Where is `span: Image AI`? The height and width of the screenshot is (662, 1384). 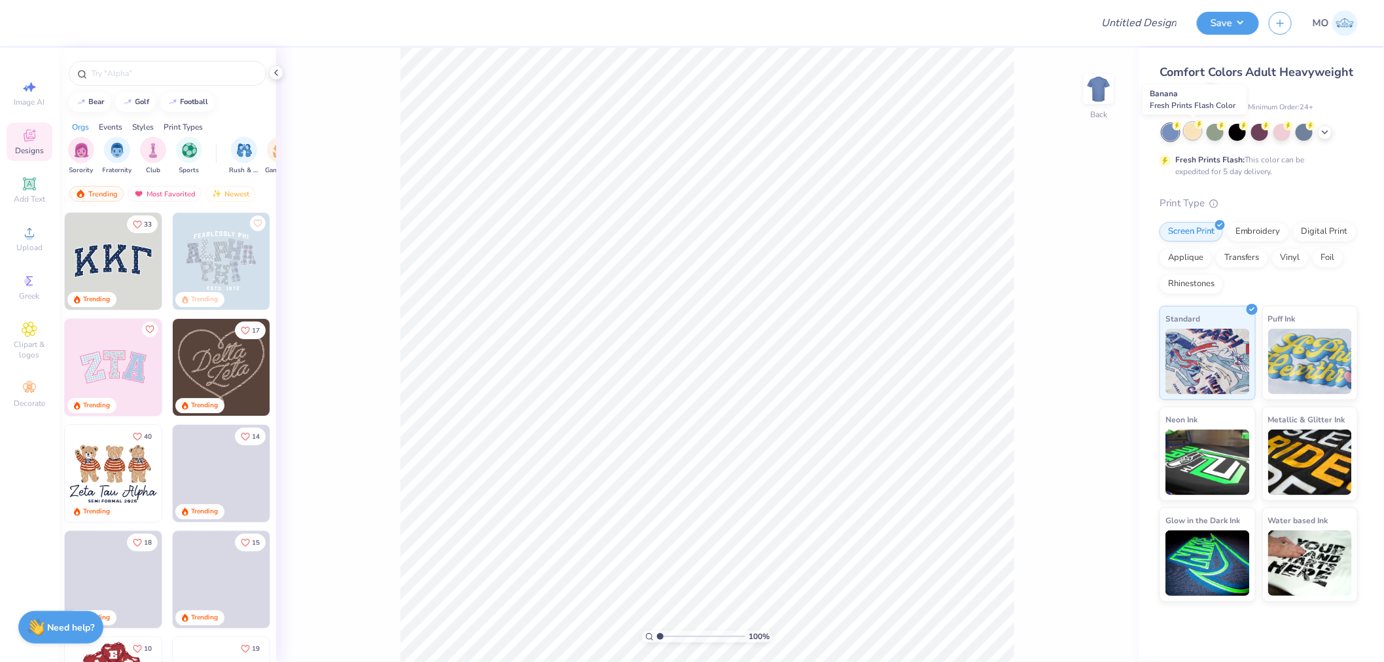
span: Image AI is located at coordinates (29, 102).